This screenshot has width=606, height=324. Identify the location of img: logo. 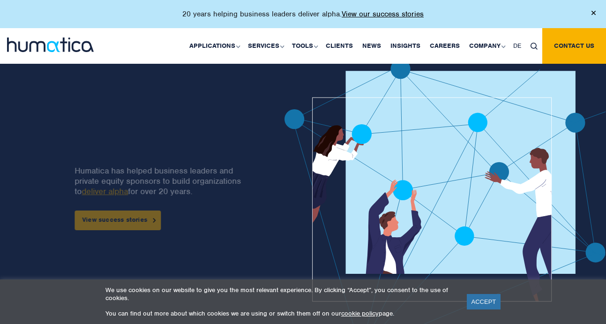
(50, 45).